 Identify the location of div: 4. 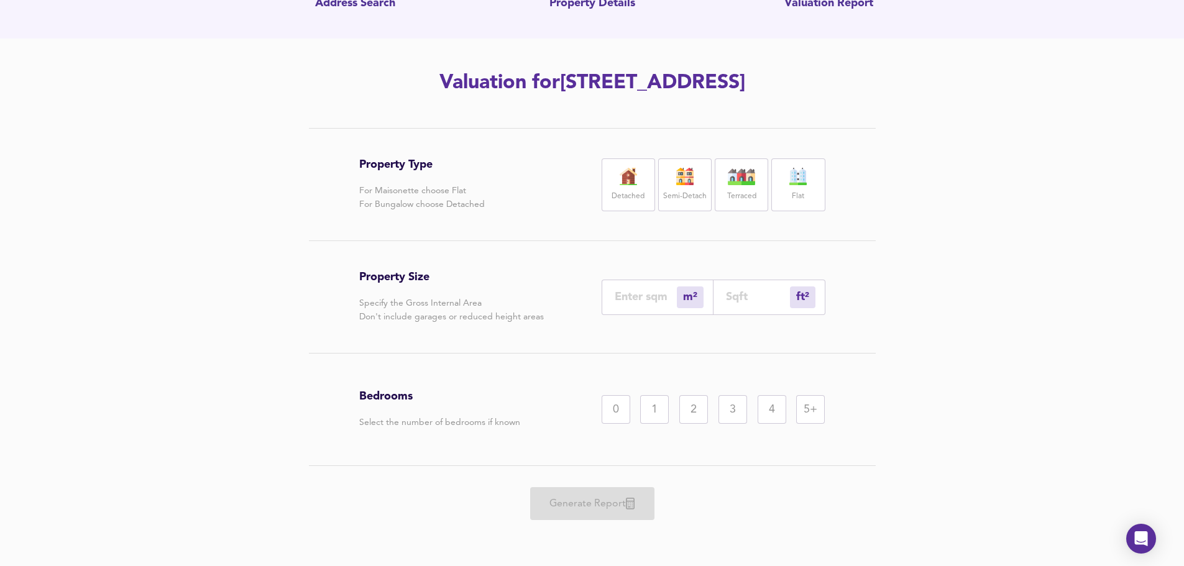
(772, 410).